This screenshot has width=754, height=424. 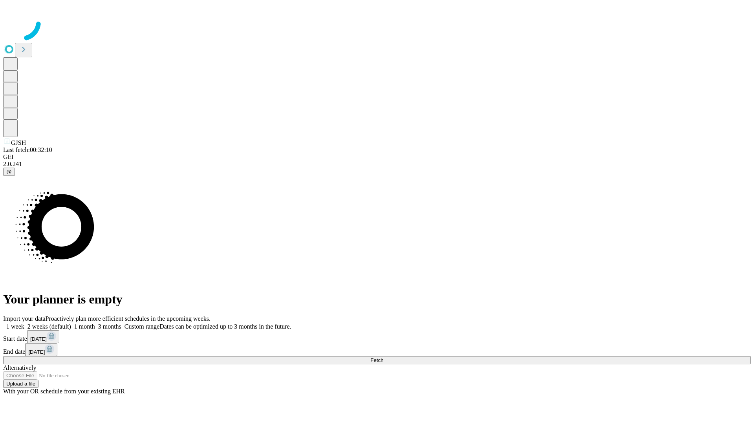 What do you see at coordinates (377, 360) in the screenshot?
I see `button: Fetch` at bounding box center [377, 360].